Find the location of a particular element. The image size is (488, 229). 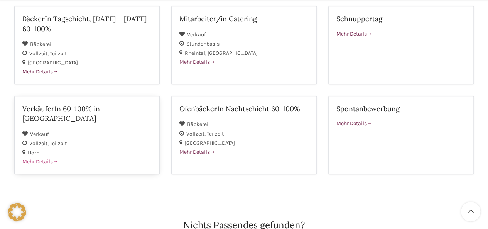

a: Spontanbewerbung Mehr Details is located at coordinates (400, 135).